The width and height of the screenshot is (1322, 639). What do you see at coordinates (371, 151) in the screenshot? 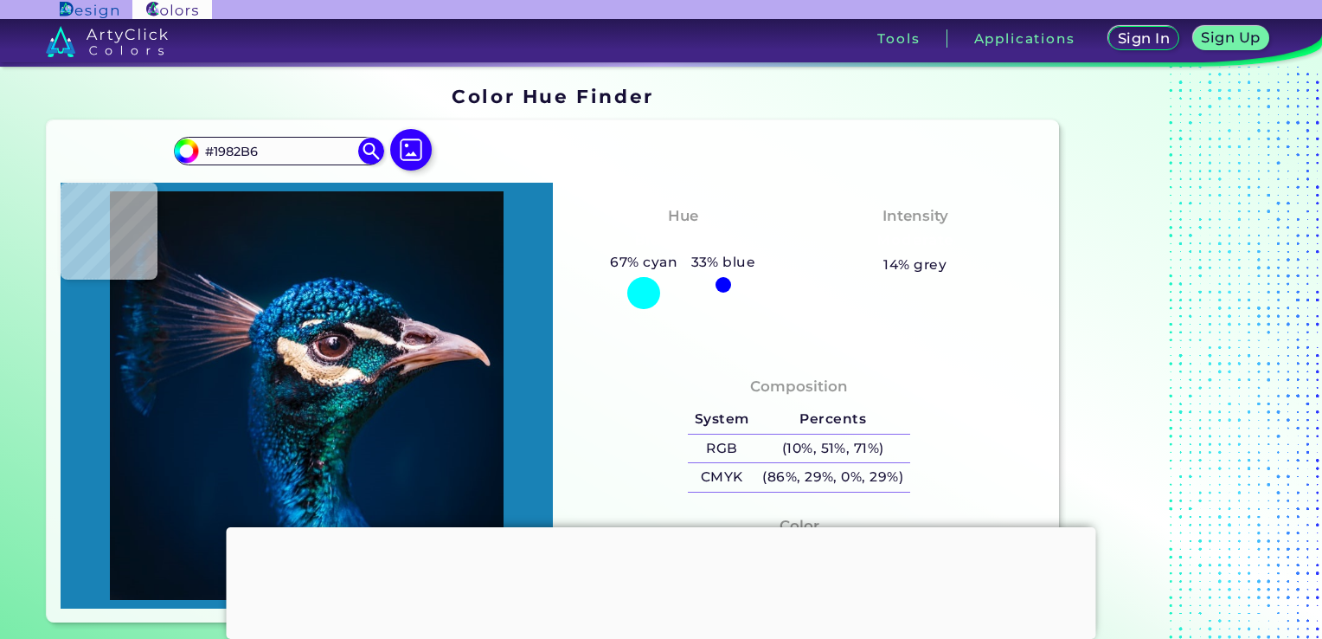
I see `img: icon search` at bounding box center [371, 151].